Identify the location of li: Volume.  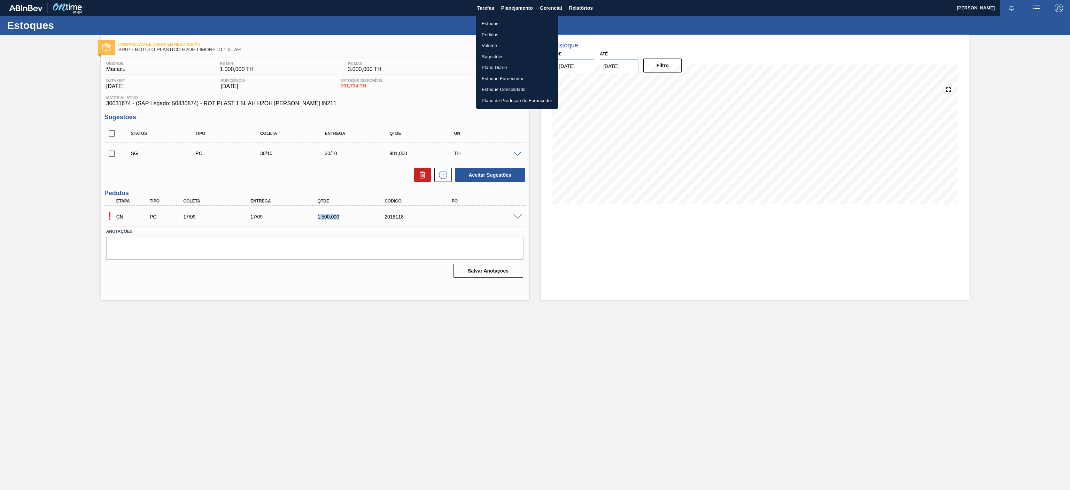
(517, 46).